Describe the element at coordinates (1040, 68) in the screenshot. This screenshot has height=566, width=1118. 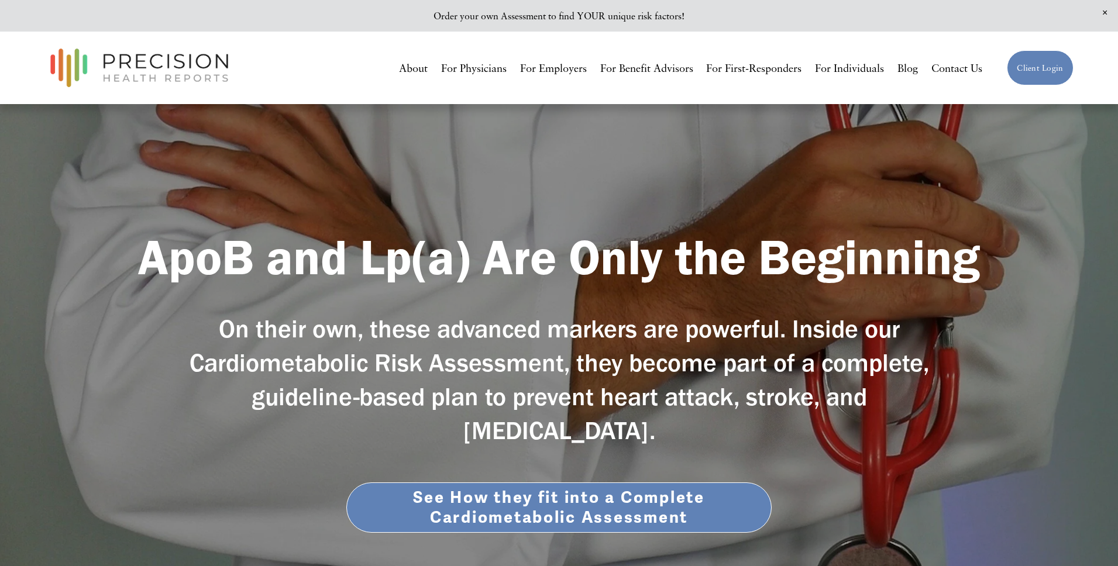
I see `a: Client Login` at that location.